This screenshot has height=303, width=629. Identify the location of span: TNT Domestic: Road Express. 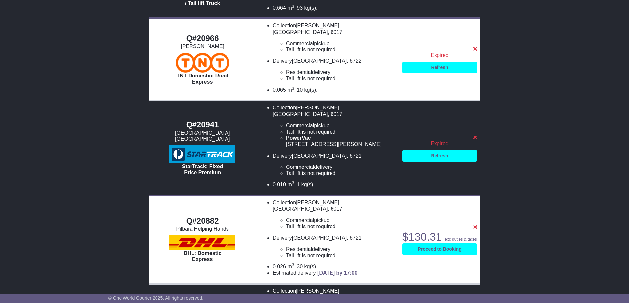
(202, 79).